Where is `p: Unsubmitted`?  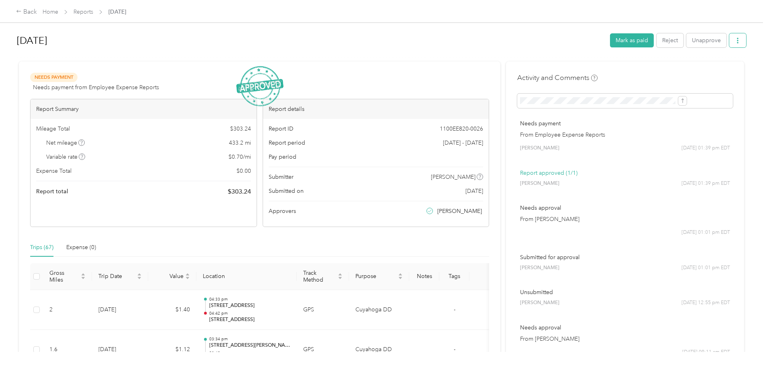
p: Unsubmitted is located at coordinates (624, 292).